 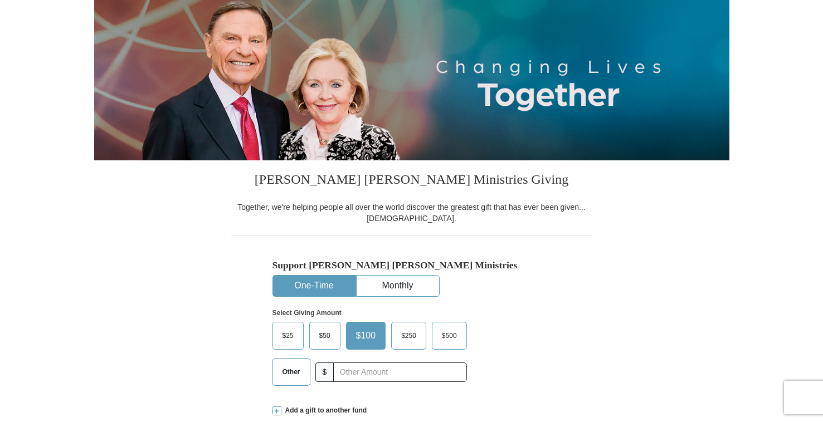 What do you see at coordinates (307, 313) in the screenshot?
I see `strong: Select Giving Amount` at bounding box center [307, 313].